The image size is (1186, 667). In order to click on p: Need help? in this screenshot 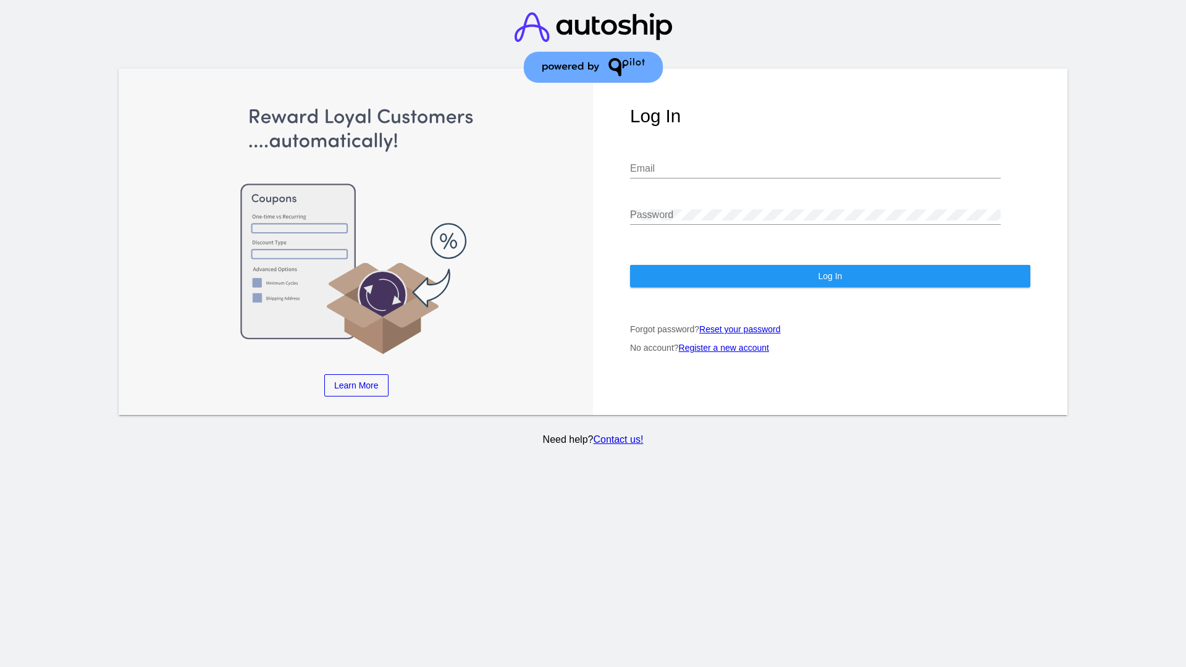, I will do `click(593, 440)`.